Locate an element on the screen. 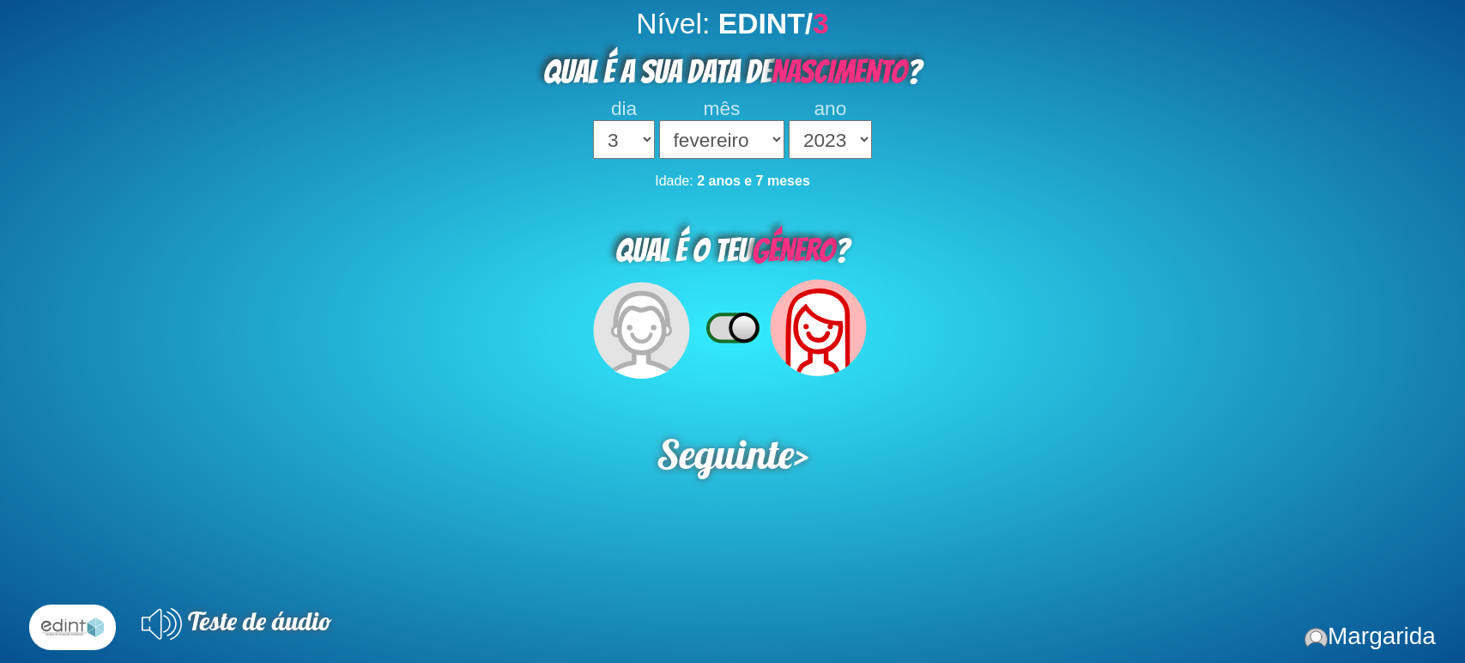  span: dia is located at coordinates (624, 108).